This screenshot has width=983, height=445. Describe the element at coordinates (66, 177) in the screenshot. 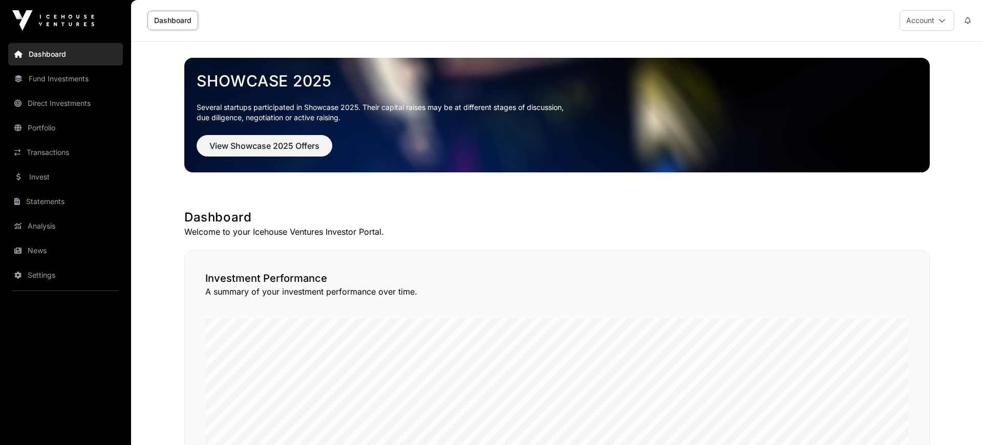

I see `a: Invest` at that location.